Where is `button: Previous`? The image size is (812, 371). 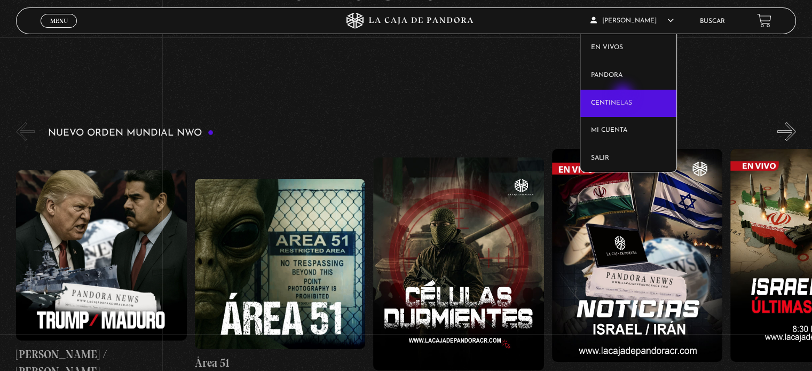 button: Previous is located at coordinates (25, 131).